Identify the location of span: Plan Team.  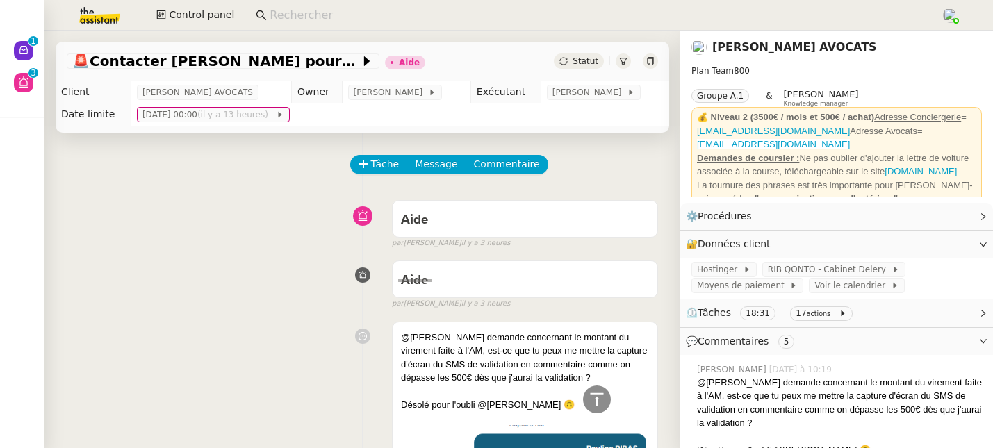
(712, 71).